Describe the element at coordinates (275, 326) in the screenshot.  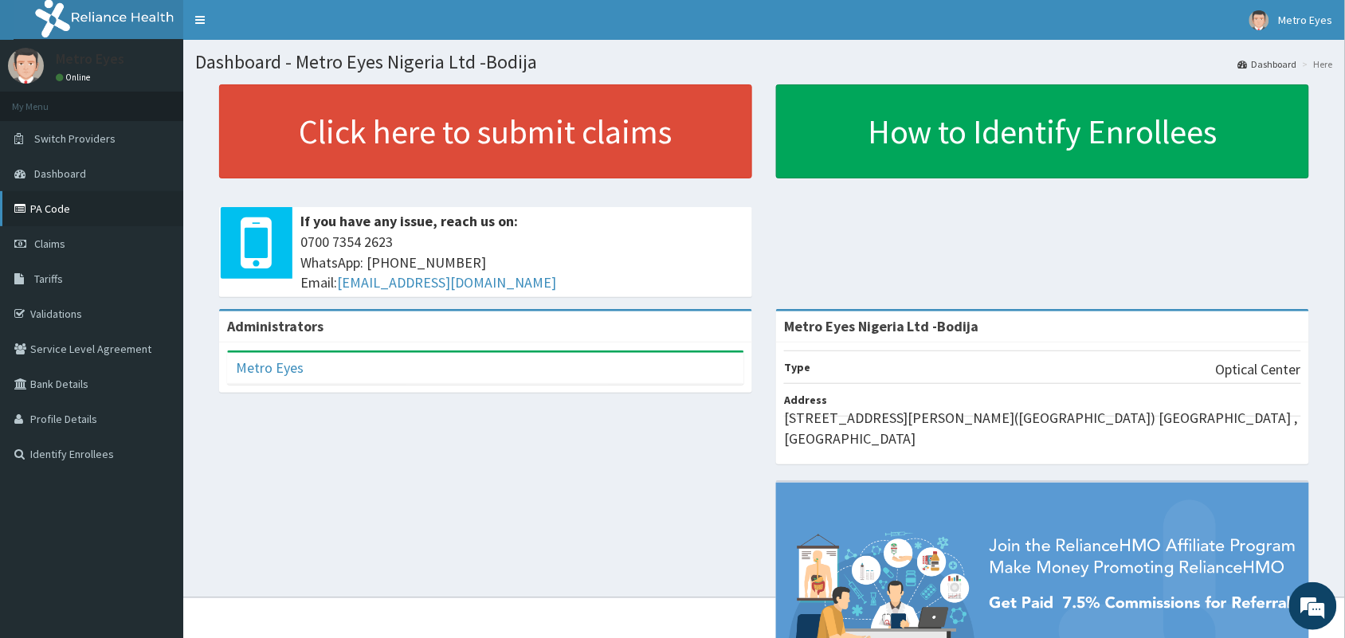
I see `b: Administrators` at that location.